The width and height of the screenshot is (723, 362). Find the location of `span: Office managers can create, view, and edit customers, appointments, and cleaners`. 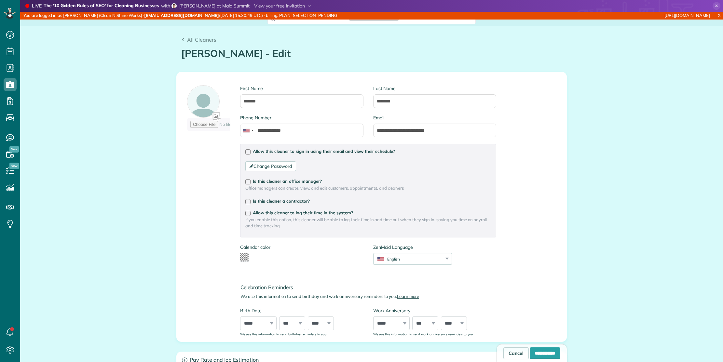

span: Office managers can create, view, and edit customers, appointments, and cleaners is located at coordinates (368, 188).